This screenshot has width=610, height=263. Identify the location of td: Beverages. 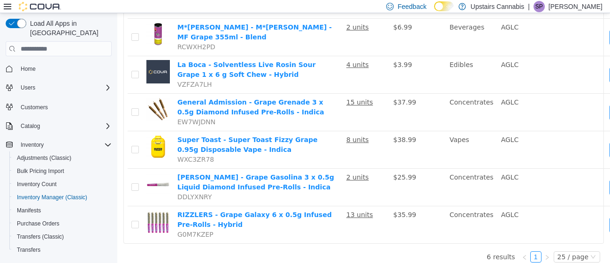
(354, 24).